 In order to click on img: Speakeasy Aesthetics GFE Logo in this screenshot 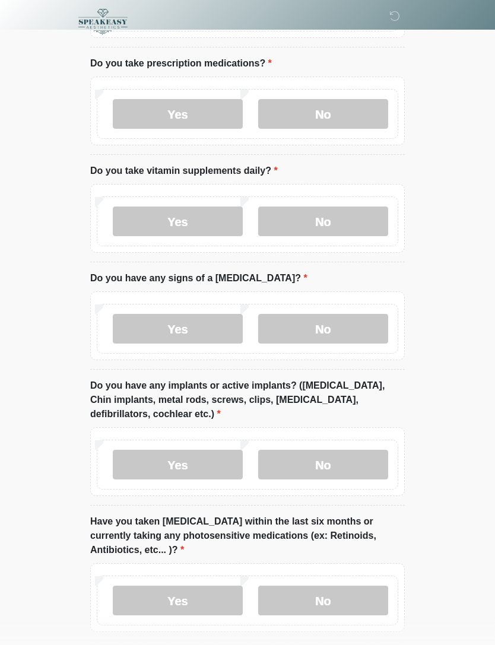, I will do `click(103, 22)`.